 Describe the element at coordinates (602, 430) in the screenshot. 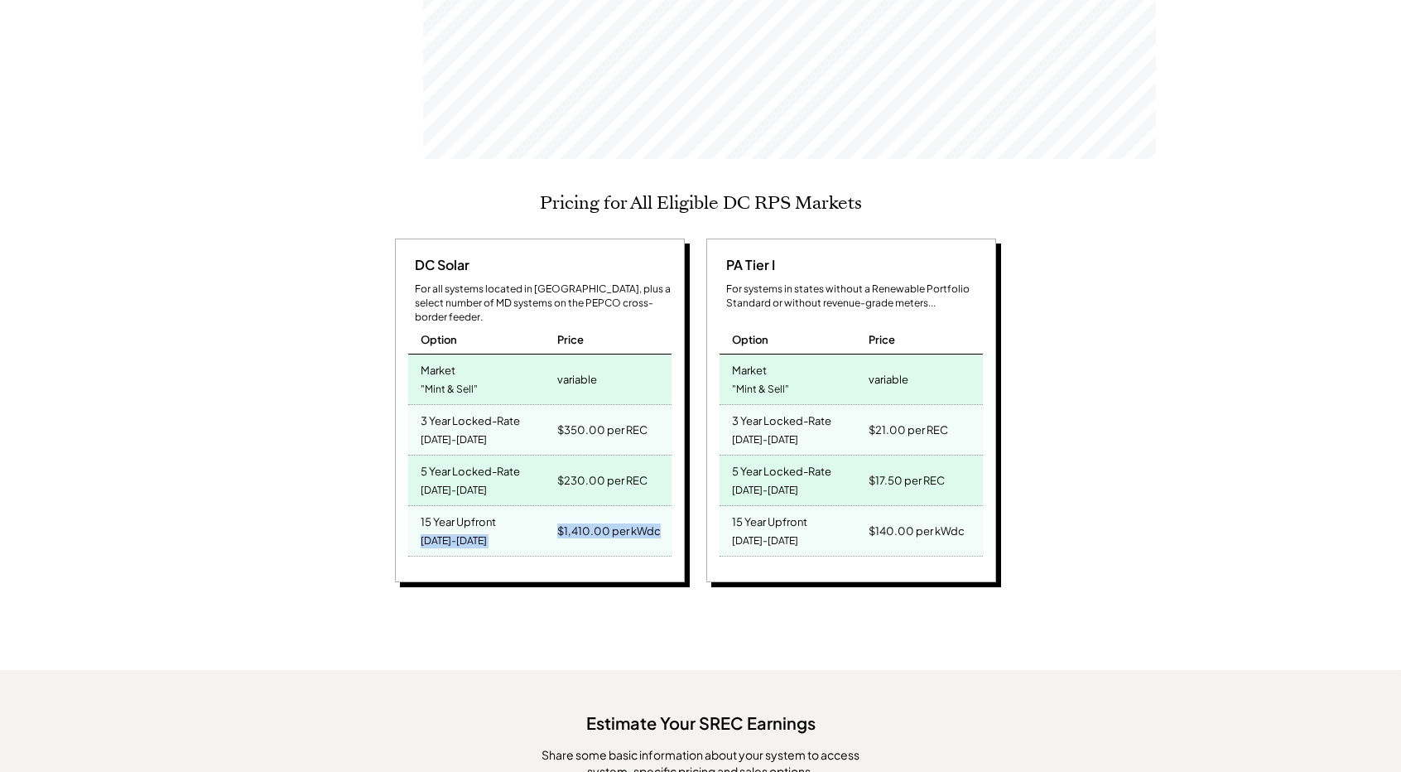

I see `div: $350.00 per REC` at that location.